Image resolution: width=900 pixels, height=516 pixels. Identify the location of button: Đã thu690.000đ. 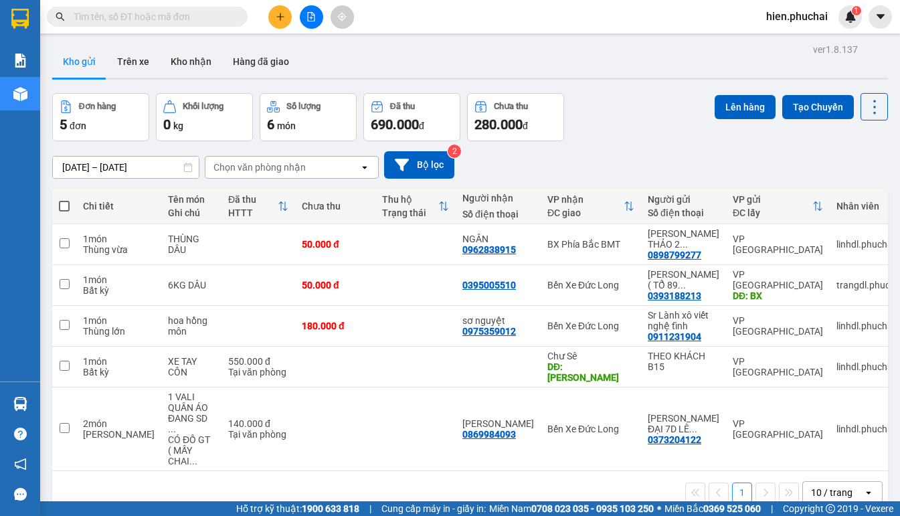
(412, 117).